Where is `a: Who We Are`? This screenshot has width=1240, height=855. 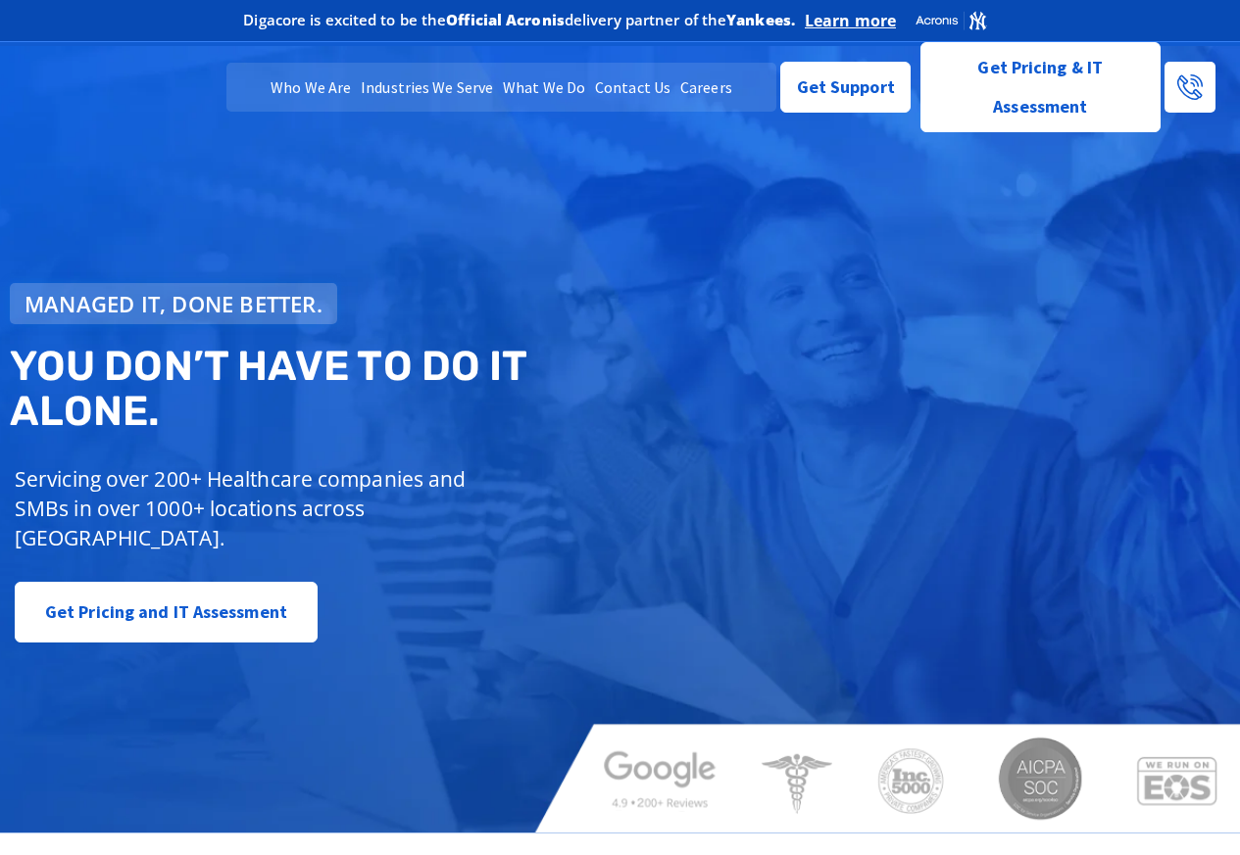
a: Who We Are is located at coordinates (311, 87).